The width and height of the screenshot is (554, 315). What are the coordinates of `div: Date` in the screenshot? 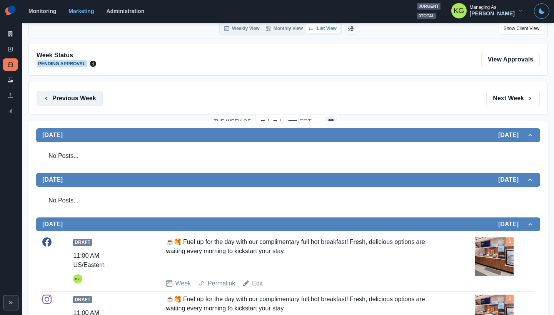 It's located at (285, 122).